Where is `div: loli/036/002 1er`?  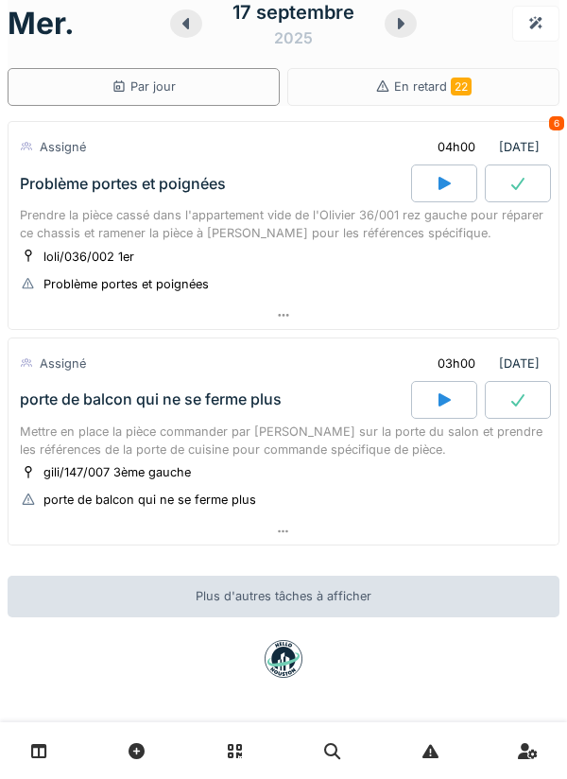 div: loli/036/002 1er is located at coordinates (89, 256).